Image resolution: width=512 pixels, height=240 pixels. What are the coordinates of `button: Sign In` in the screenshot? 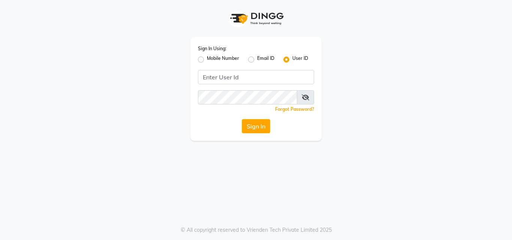 It's located at (256, 126).